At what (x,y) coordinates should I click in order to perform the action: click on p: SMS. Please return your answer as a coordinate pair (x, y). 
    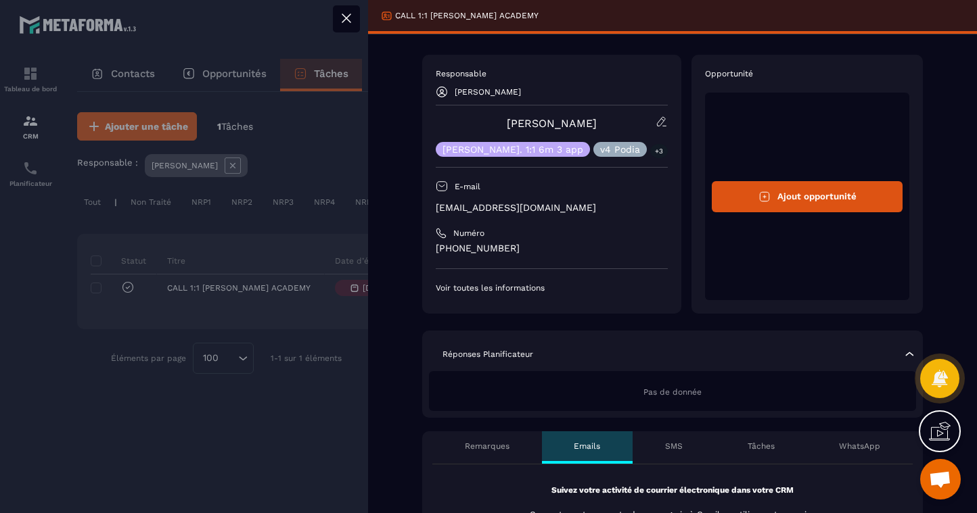
    Looking at the image, I should click on (674, 446).